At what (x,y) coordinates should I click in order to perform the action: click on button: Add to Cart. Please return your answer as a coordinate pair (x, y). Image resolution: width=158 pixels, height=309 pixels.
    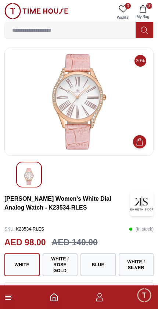
    Looking at the image, I should click on (140, 142).